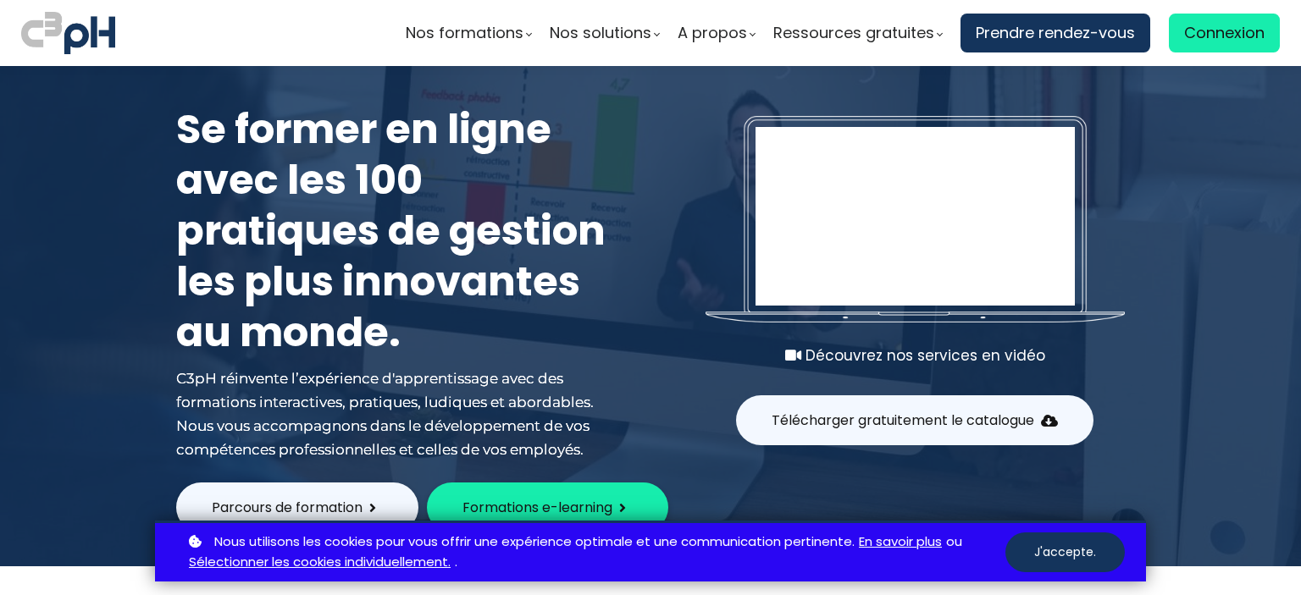 This screenshot has height=595, width=1301. Describe the element at coordinates (594, 553) in the screenshot. I see `p: ou .` at that location.